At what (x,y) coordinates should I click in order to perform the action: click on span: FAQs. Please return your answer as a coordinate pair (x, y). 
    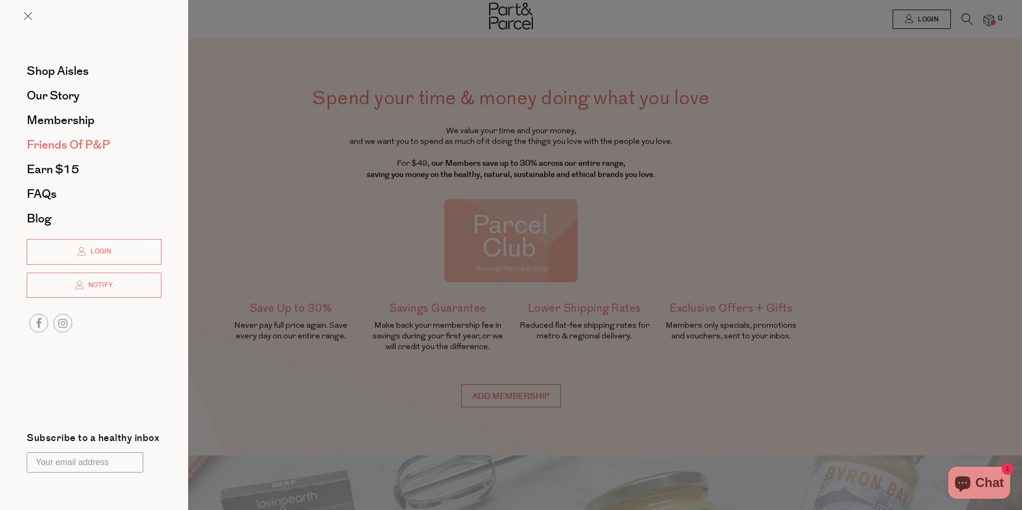
    Looking at the image, I should click on (42, 194).